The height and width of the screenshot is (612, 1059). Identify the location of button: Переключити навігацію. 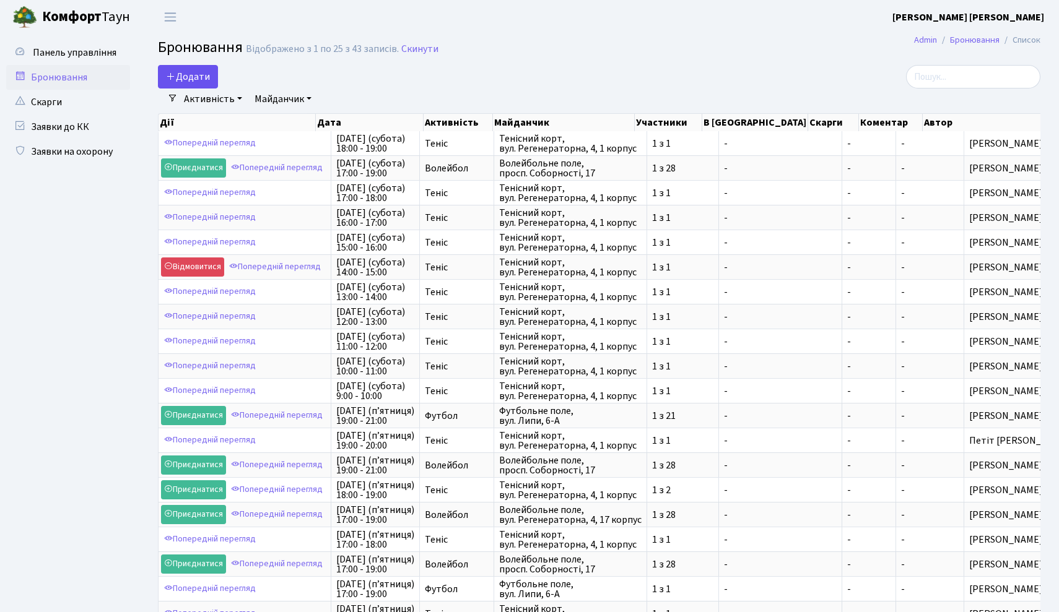
(170, 17).